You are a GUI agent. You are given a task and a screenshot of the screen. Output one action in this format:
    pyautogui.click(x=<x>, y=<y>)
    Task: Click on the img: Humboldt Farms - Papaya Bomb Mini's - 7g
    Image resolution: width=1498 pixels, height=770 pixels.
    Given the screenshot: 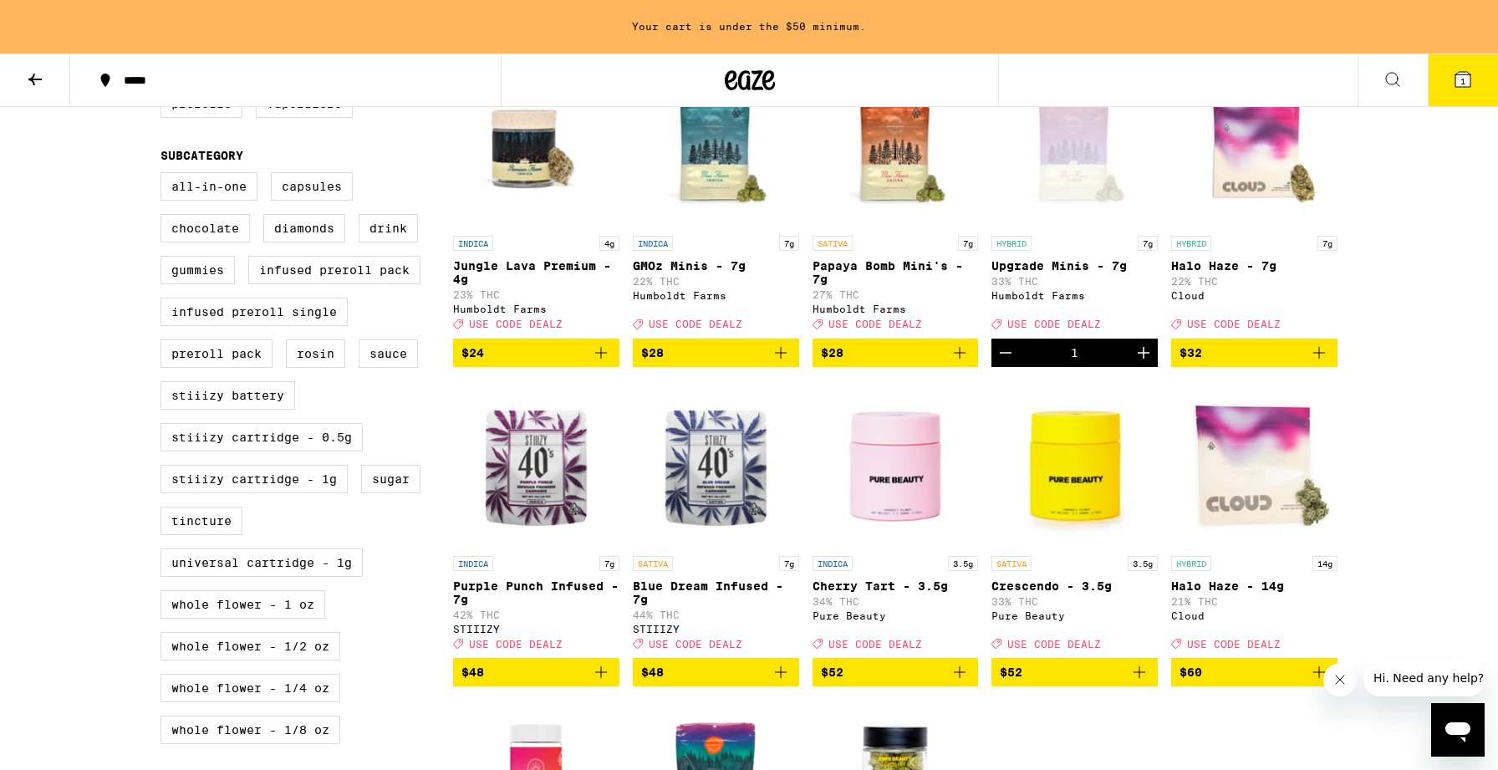 What is the action you would take?
    pyautogui.click(x=896, y=144)
    